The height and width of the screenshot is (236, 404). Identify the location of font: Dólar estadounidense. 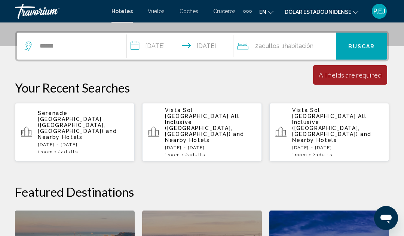
(318, 12).